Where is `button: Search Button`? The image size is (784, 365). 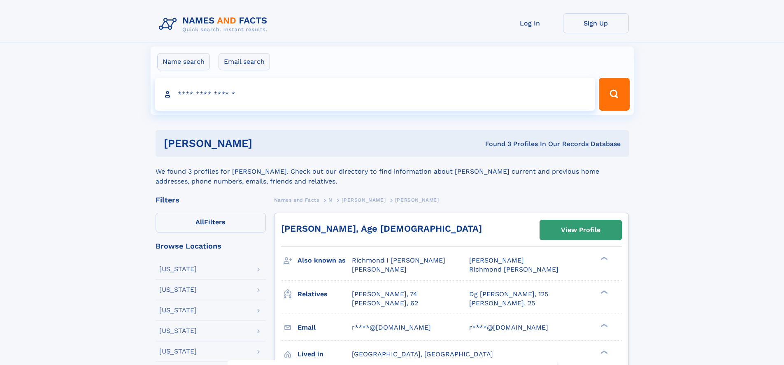
button: Search Button is located at coordinates (614, 94).